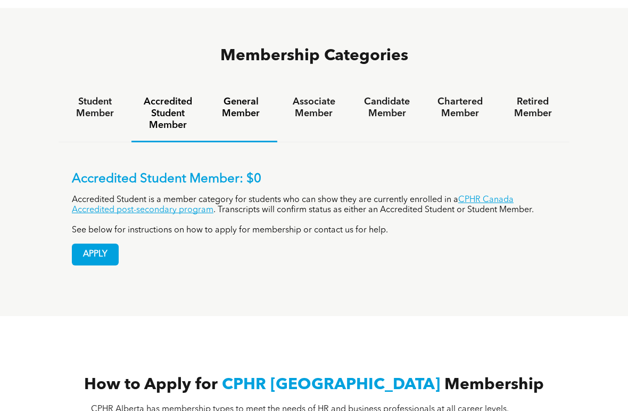 The height and width of the screenshot is (411, 628). I want to click on span: How to Apply for, so click(151, 385).